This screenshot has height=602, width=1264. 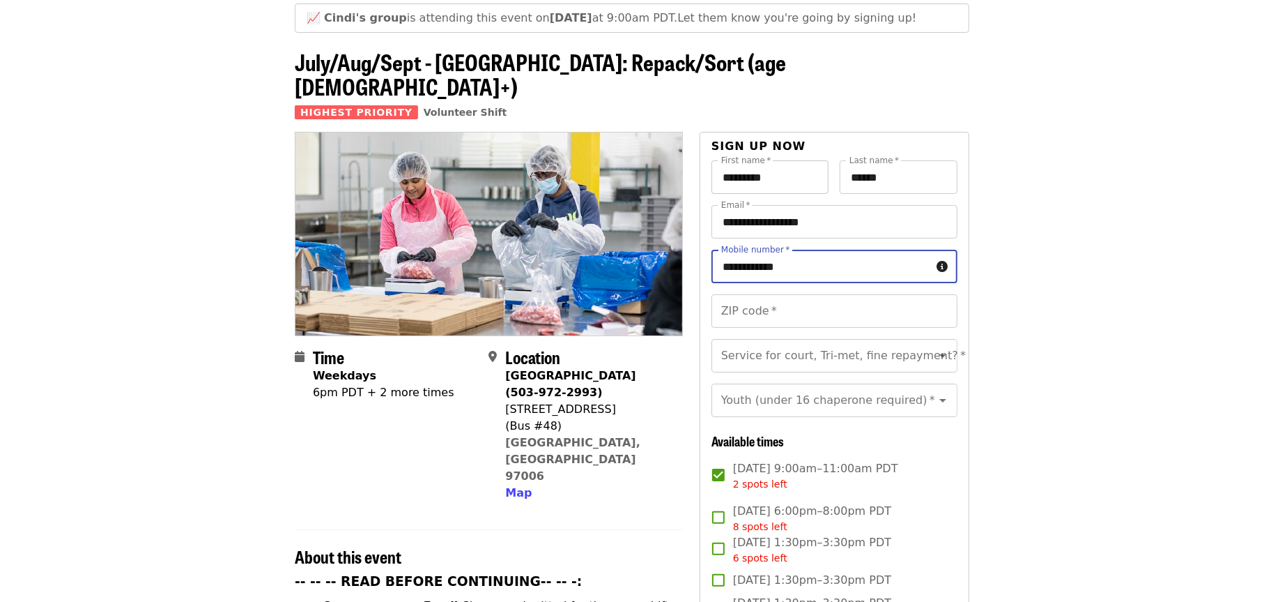 I want to click on img: July/Aug/Sept - Beaverton: Repack/Sort (age 10+) organized by Oregon Food Bank, so click(x=489, y=234).